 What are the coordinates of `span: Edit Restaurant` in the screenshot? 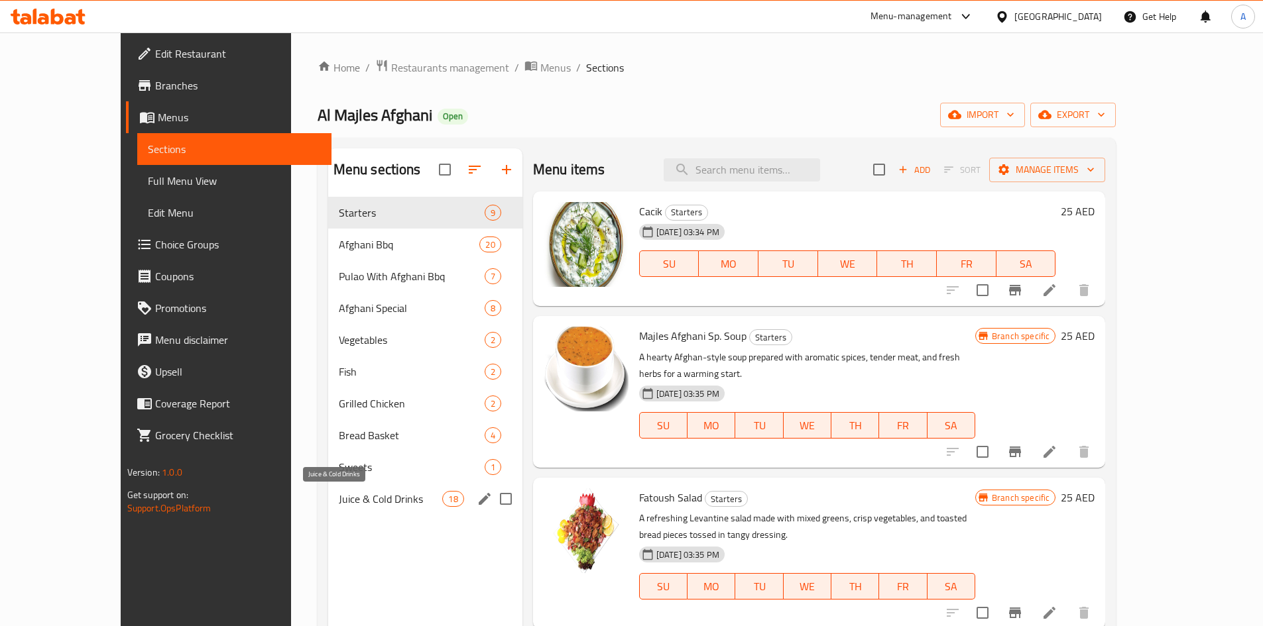 It's located at (238, 54).